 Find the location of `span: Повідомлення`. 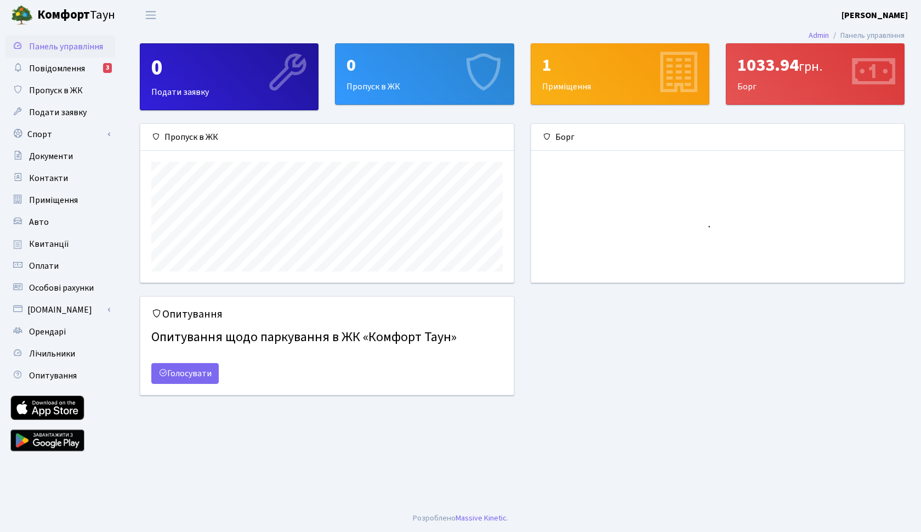

span: Повідомлення is located at coordinates (57, 69).